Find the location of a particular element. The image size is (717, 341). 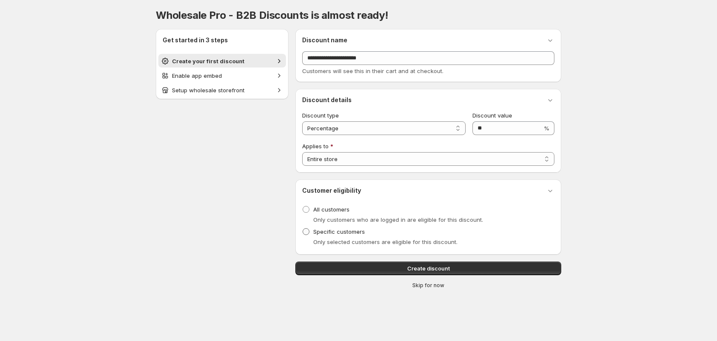

button: Skip for now is located at coordinates (428, 285).